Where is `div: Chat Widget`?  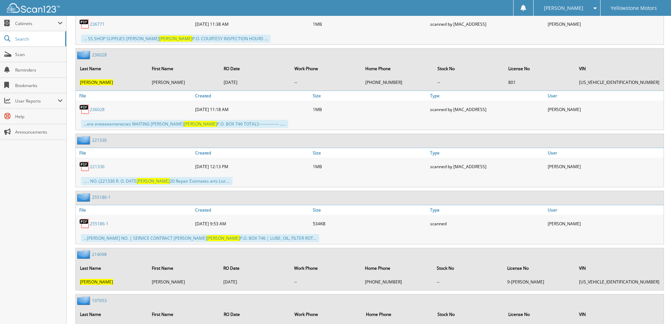 div: Chat Widget is located at coordinates (654, 307).